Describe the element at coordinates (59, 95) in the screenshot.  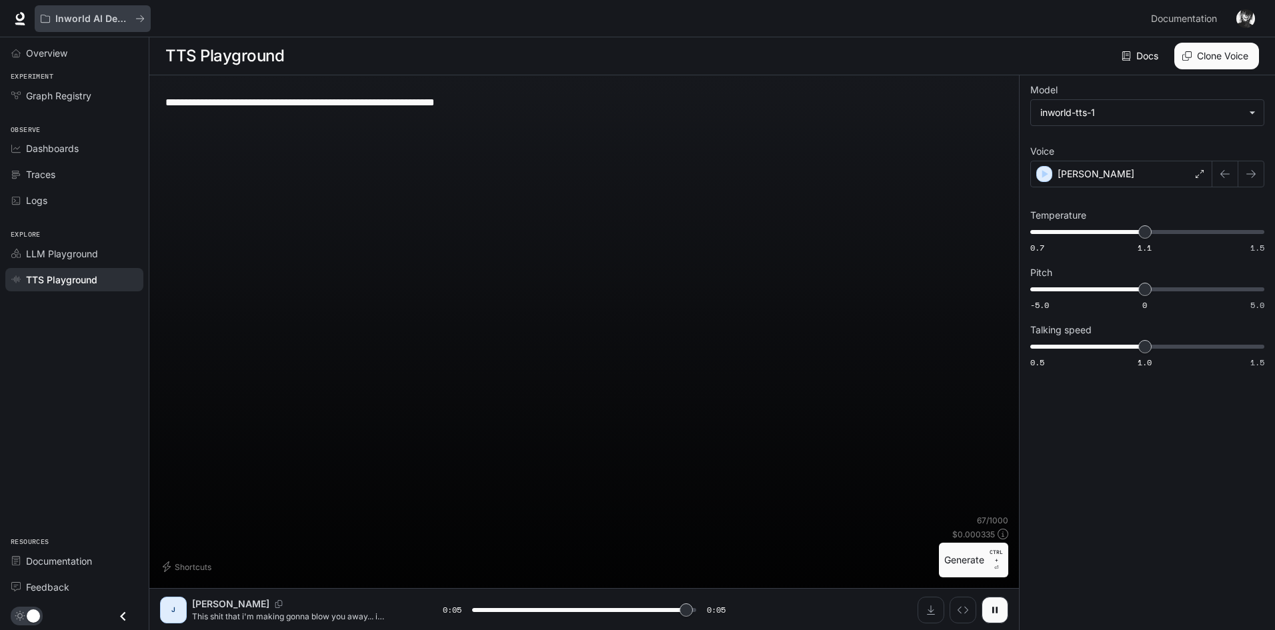
I see `span: Graph Registry` at that location.